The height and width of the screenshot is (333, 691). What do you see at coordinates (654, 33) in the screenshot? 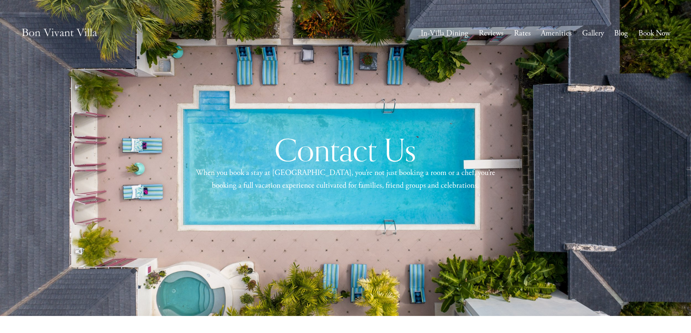
I see `a: Book Now` at bounding box center [654, 33].